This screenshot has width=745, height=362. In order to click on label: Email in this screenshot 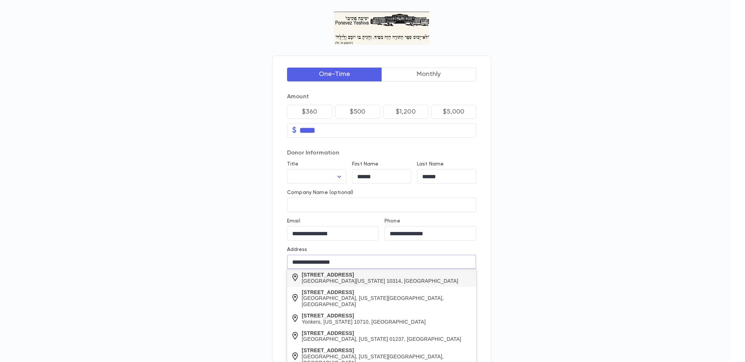, I will do `click(294, 221)`.